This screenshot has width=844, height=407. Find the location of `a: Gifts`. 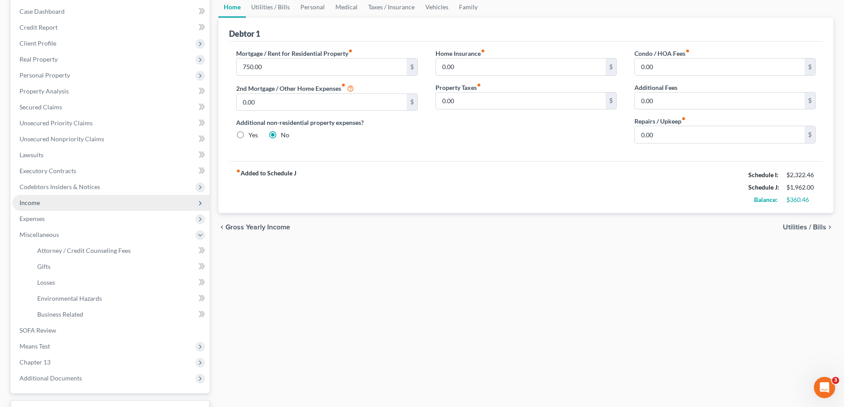

a: Gifts is located at coordinates (120, 267).